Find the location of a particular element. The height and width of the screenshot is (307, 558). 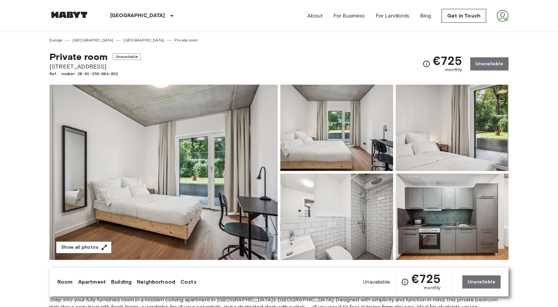

img: Habyt is located at coordinates (69, 15).